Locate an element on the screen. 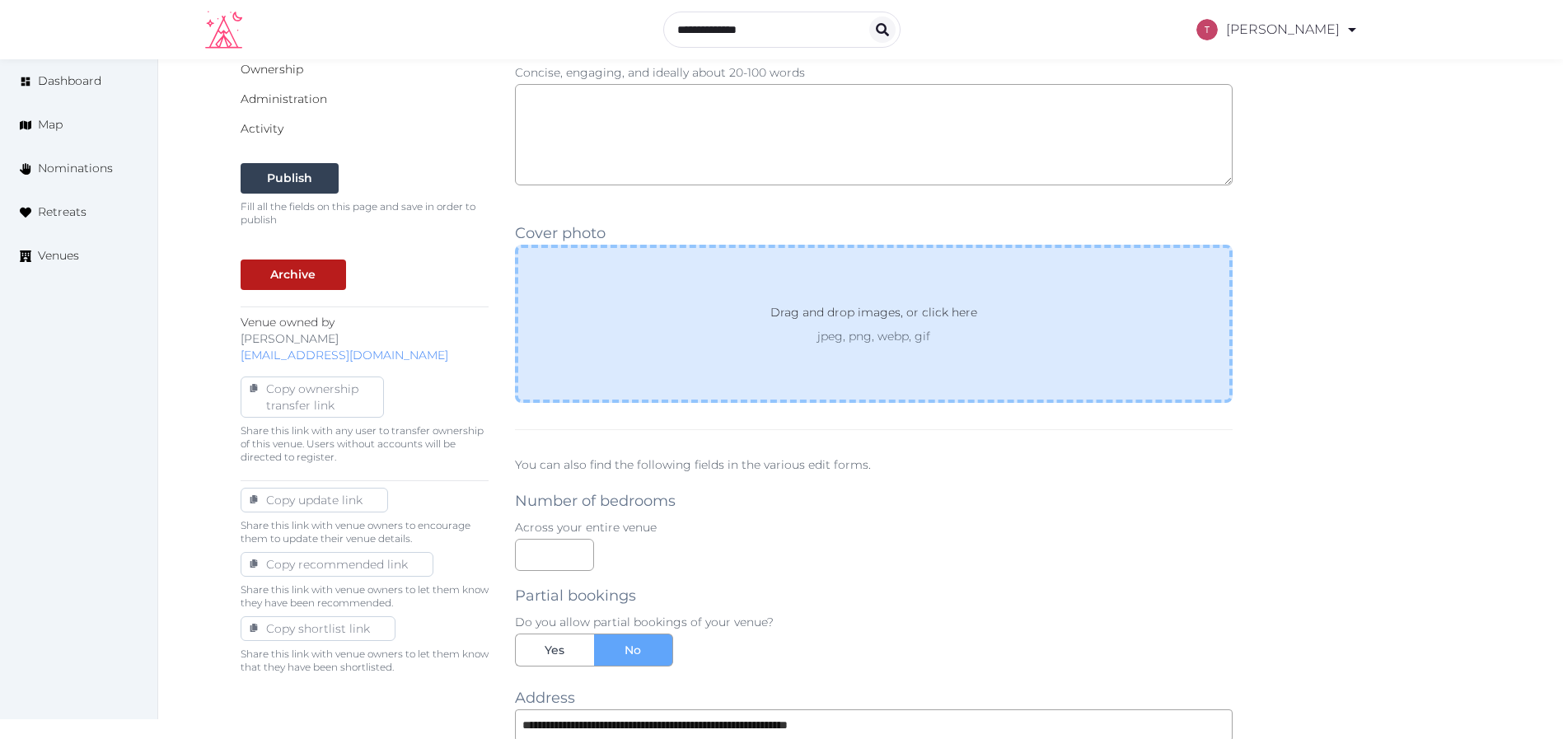 The image size is (1563, 739). div: Archive is located at coordinates (293, 274).